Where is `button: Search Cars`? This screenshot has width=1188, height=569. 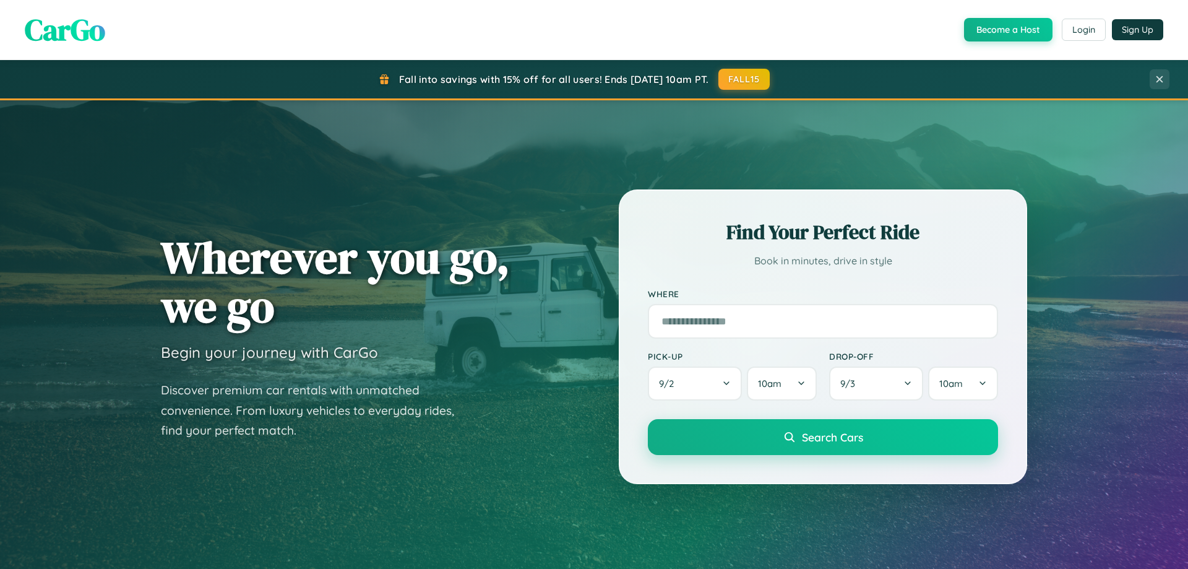
button: Search Cars is located at coordinates (823, 437).